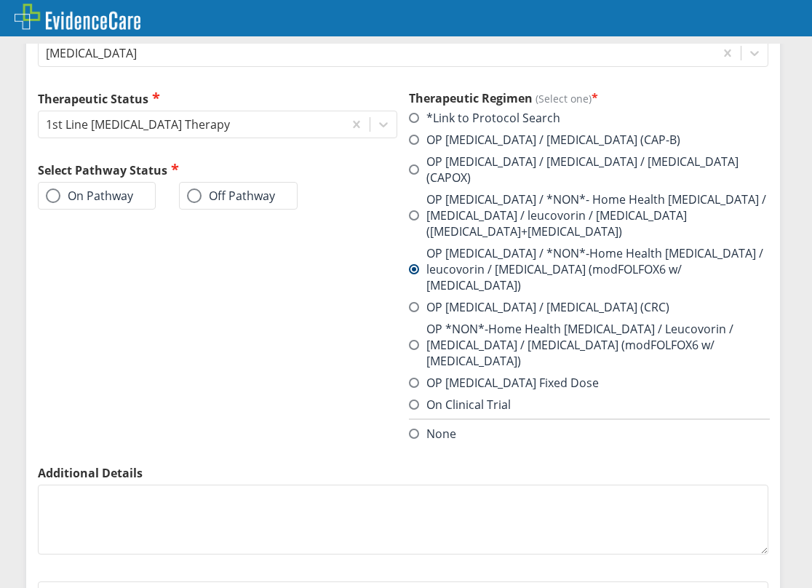 This screenshot has height=588, width=812. Describe the element at coordinates (218, 170) in the screenshot. I see `h2: Select Pathway Status` at that location.